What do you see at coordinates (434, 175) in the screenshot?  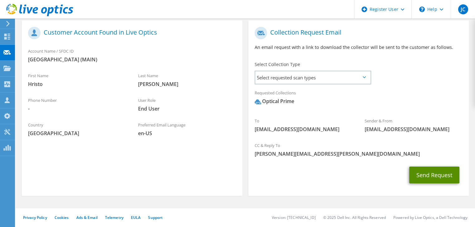 I see `button: Send Request` at bounding box center [434, 175].